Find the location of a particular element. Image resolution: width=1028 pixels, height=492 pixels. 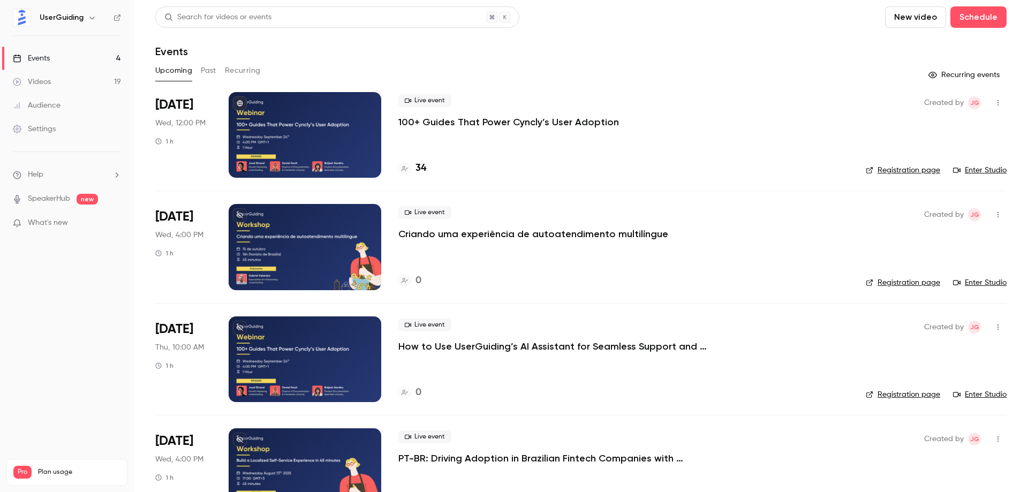

span: Help is located at coordinates (35, 175).